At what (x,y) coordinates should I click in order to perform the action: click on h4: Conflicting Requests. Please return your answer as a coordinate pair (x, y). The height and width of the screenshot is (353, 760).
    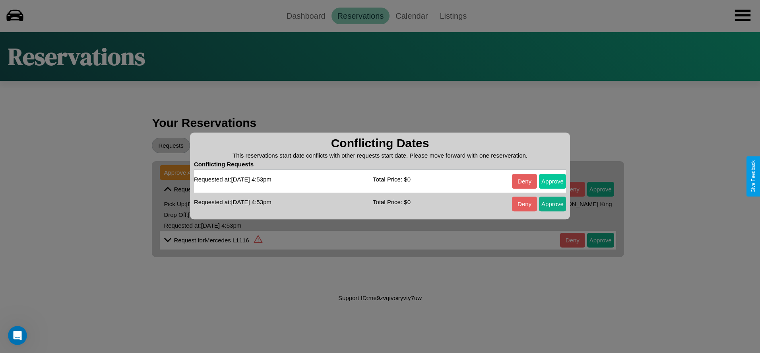
    Looking at the image, I should click on (380, 165).